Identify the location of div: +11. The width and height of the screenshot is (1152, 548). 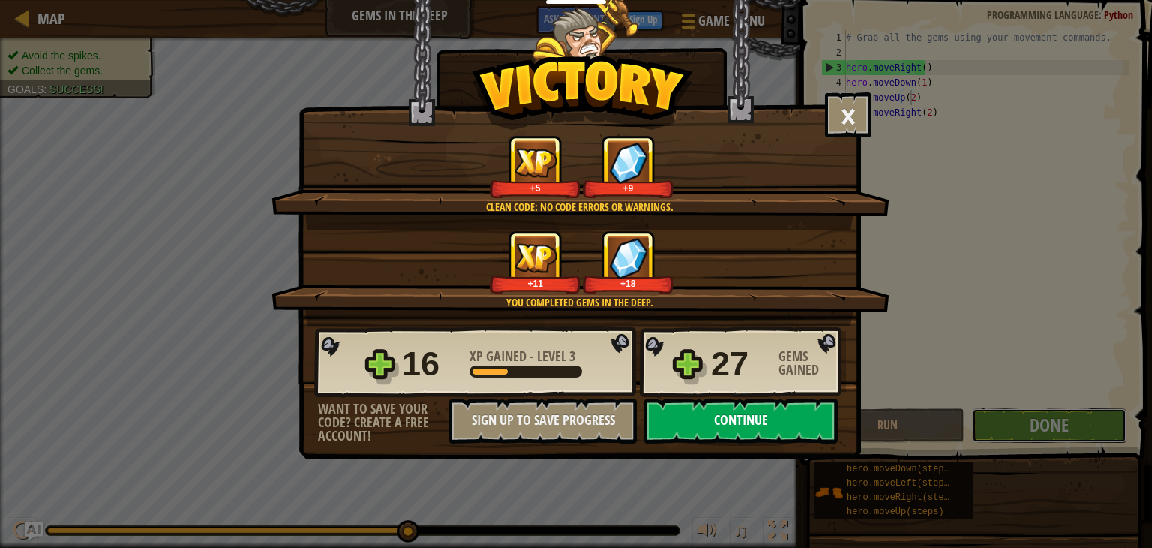
(535, 283).